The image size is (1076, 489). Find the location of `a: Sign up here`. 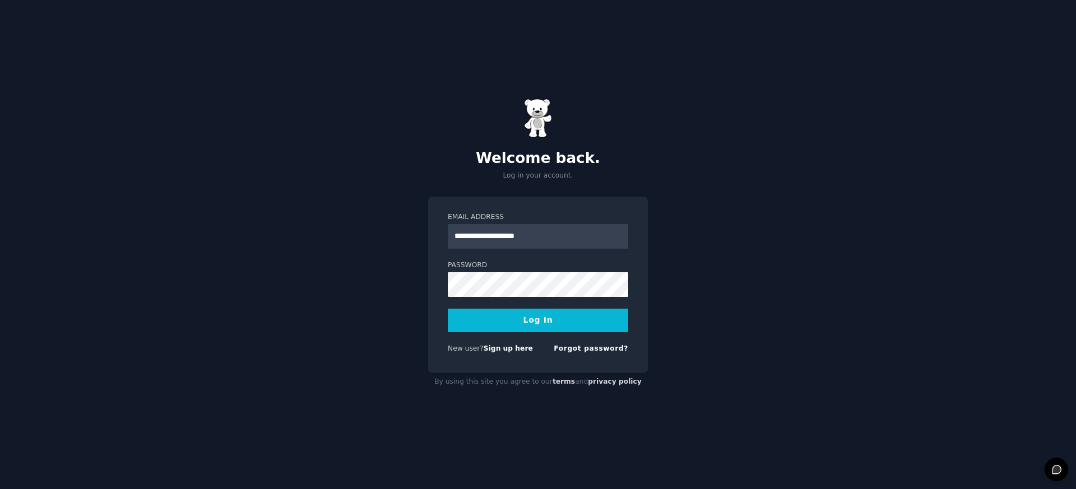

a: Sign up here is located at coordinates (508, 349).